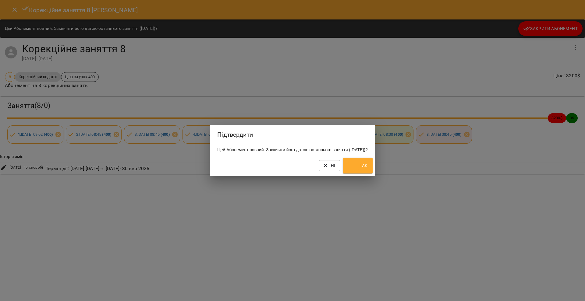  What do you see at coordinates (358, 166) in the screenshot?
I see `button: Так` at bounding box center [358, 166].